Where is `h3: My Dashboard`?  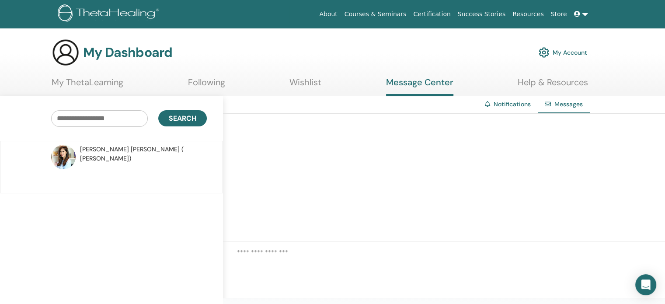
h3: My Dashboard is located at coordinates (128, 52).